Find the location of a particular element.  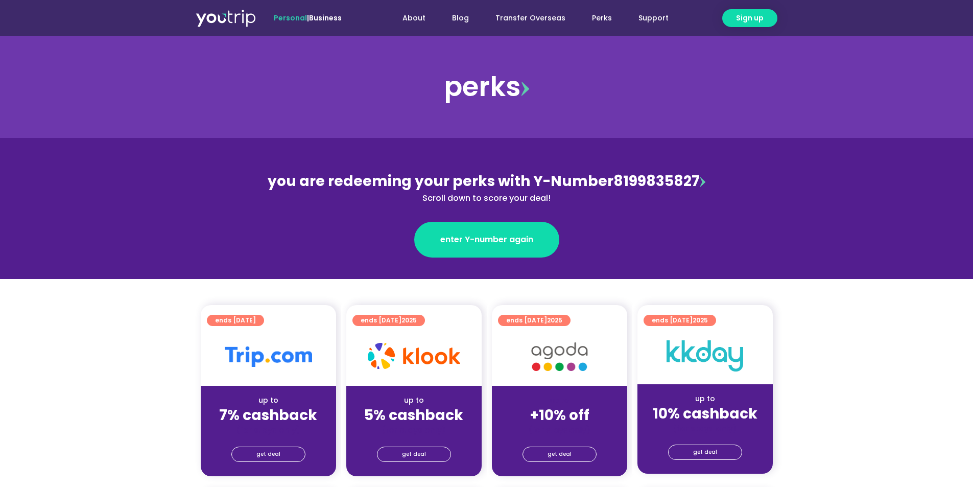

a: About is located at coordinates (414, 18).